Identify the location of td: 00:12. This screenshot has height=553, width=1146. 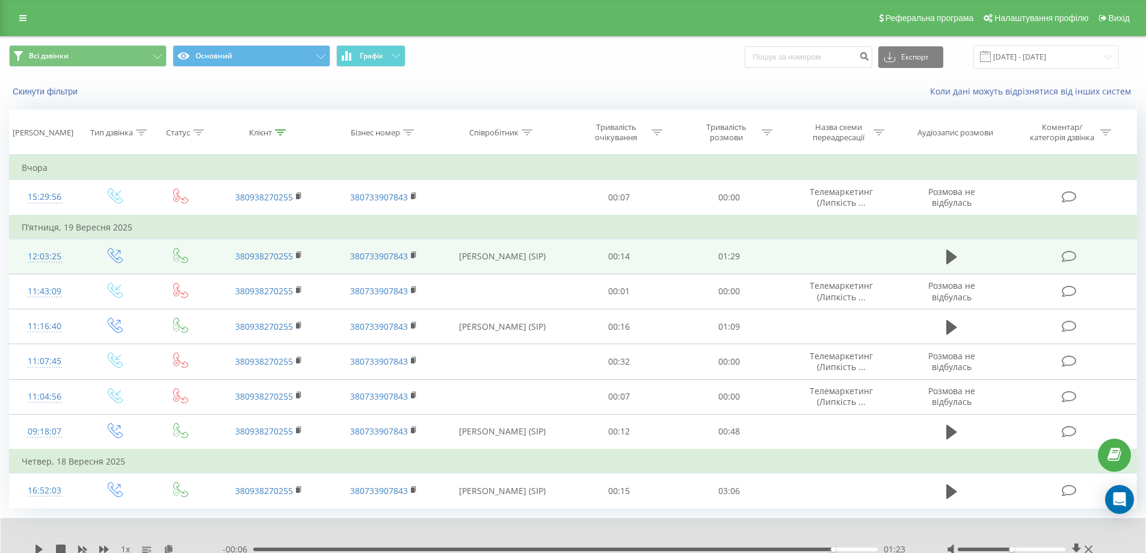
(619, 431).